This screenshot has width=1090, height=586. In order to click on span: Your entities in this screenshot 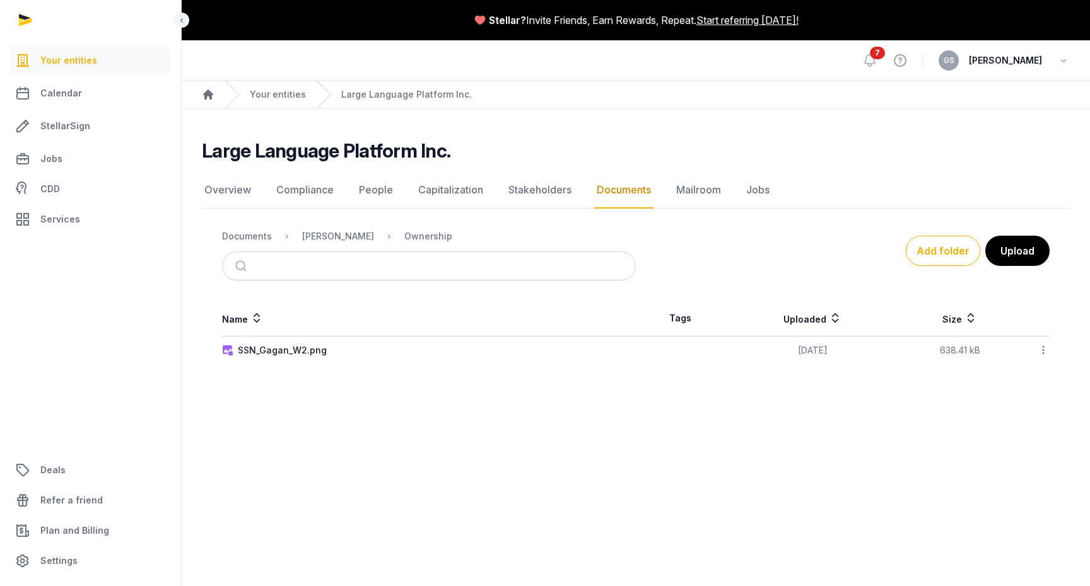, I will do `click(69, 61)`.